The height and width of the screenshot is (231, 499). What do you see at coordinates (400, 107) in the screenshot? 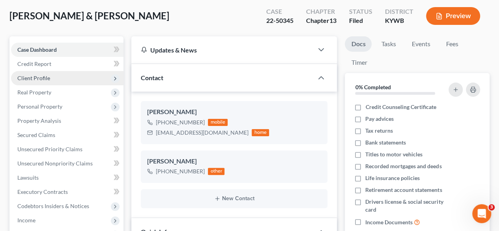
I see `span: Credit Counseling Certificate` at bounding box center [400, 107].